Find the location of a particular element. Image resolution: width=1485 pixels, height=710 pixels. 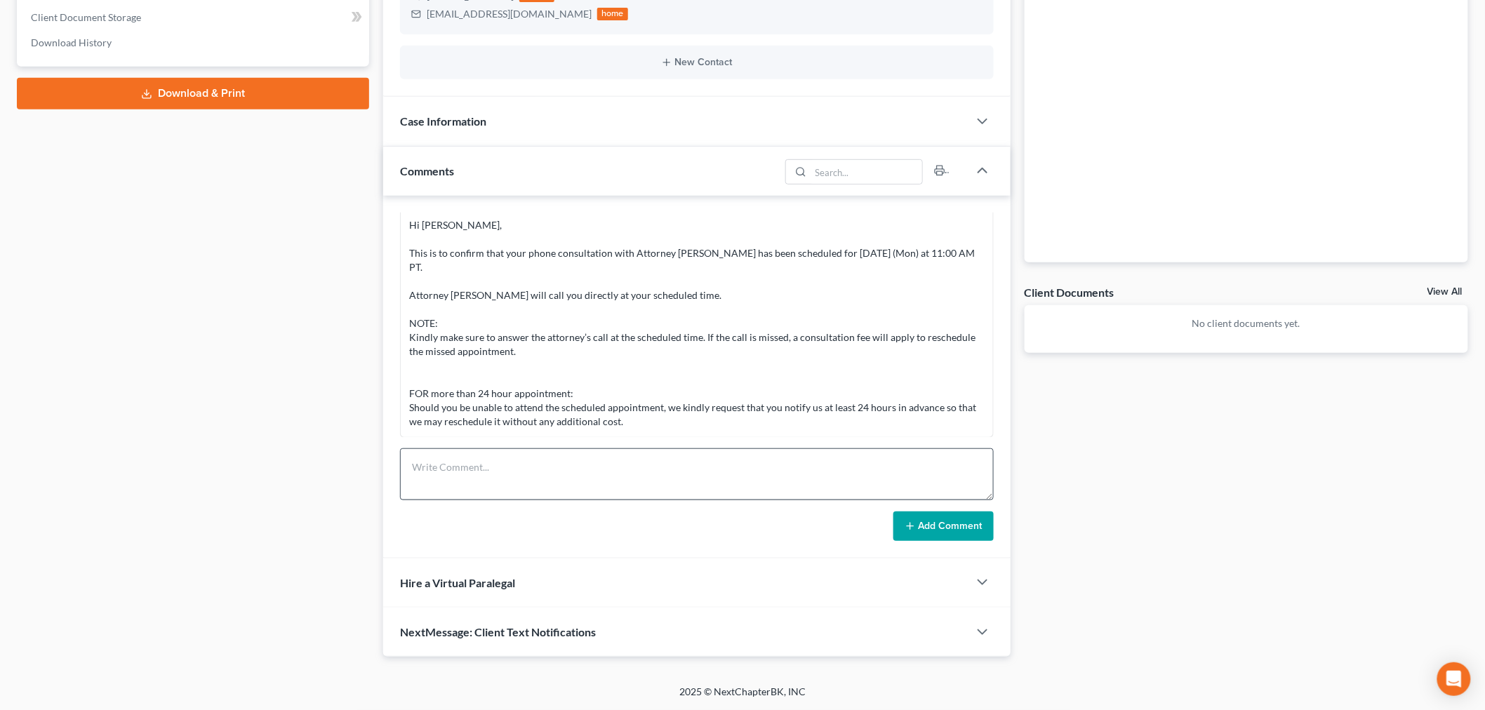

span: Case Information is located at coordinates (443, 121).